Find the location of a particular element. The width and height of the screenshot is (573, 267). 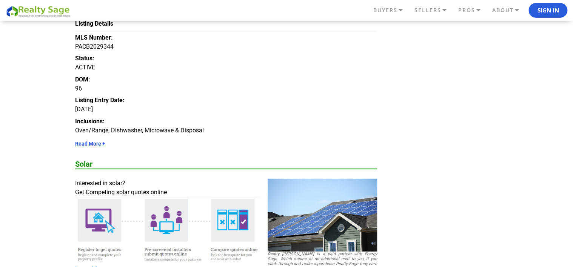

a: Read More + is located at coordinates (226, 144).